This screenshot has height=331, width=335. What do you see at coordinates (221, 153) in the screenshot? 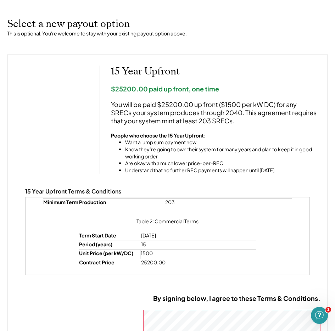
I see `li: Know they’re going to own their system for many years and plan to keep it in good working order` at bounding box center [221, 153].